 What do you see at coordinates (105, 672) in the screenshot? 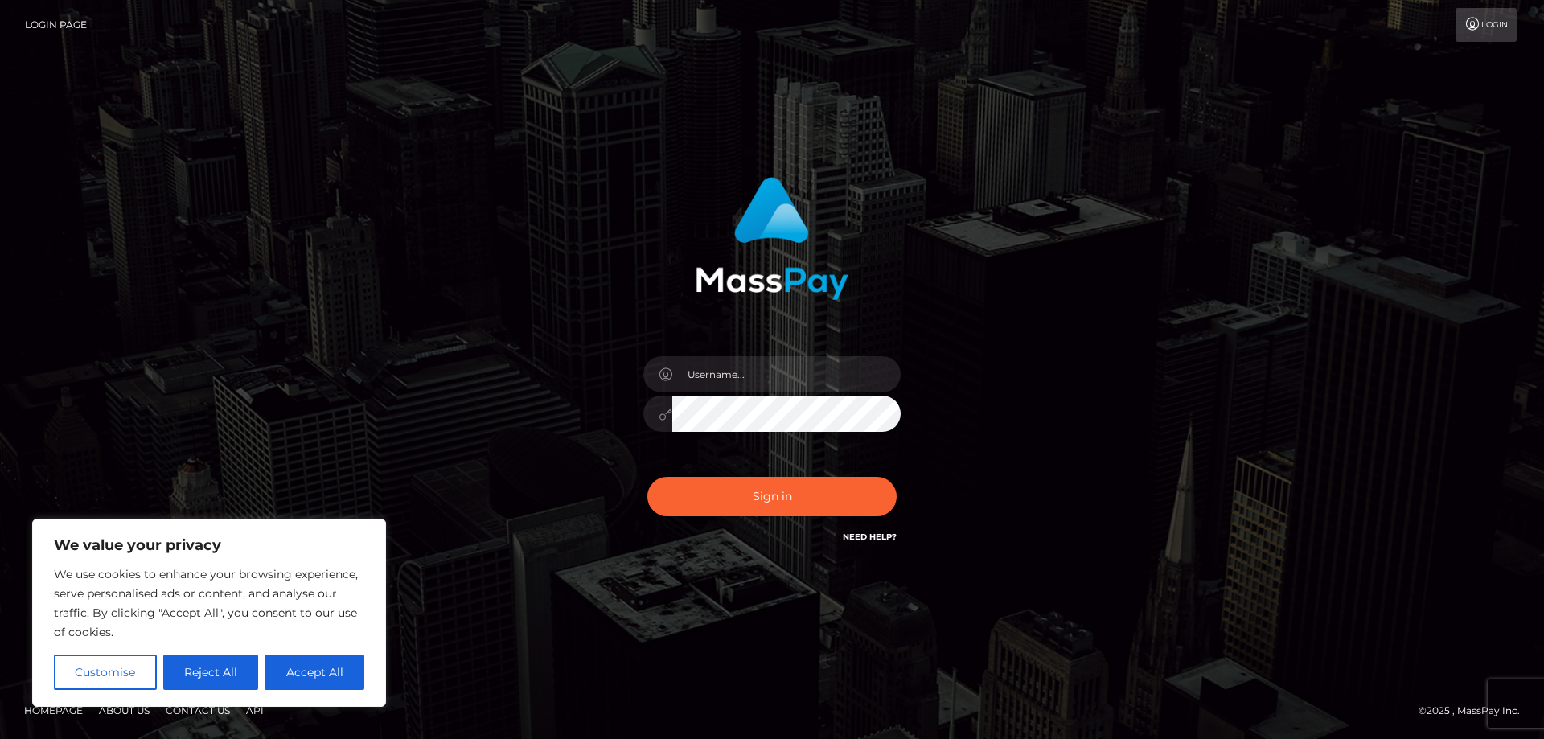
I see `button: Customise` at bounding box center [105, 672].